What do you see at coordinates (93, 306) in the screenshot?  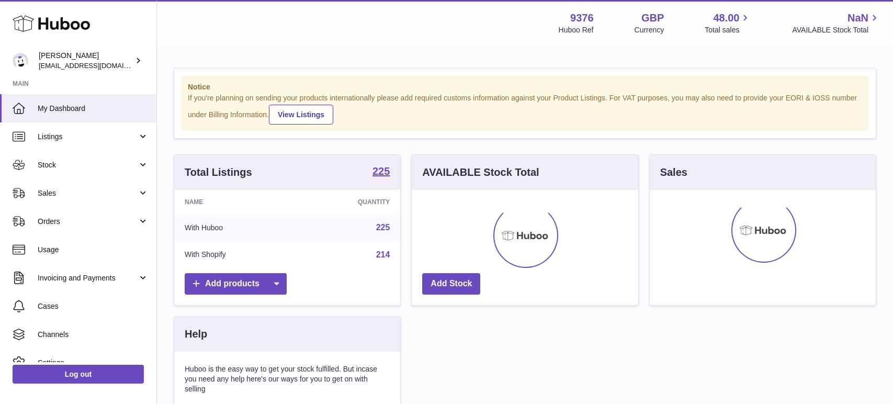 I see `span: Cases` at bounding box center [93, 306].